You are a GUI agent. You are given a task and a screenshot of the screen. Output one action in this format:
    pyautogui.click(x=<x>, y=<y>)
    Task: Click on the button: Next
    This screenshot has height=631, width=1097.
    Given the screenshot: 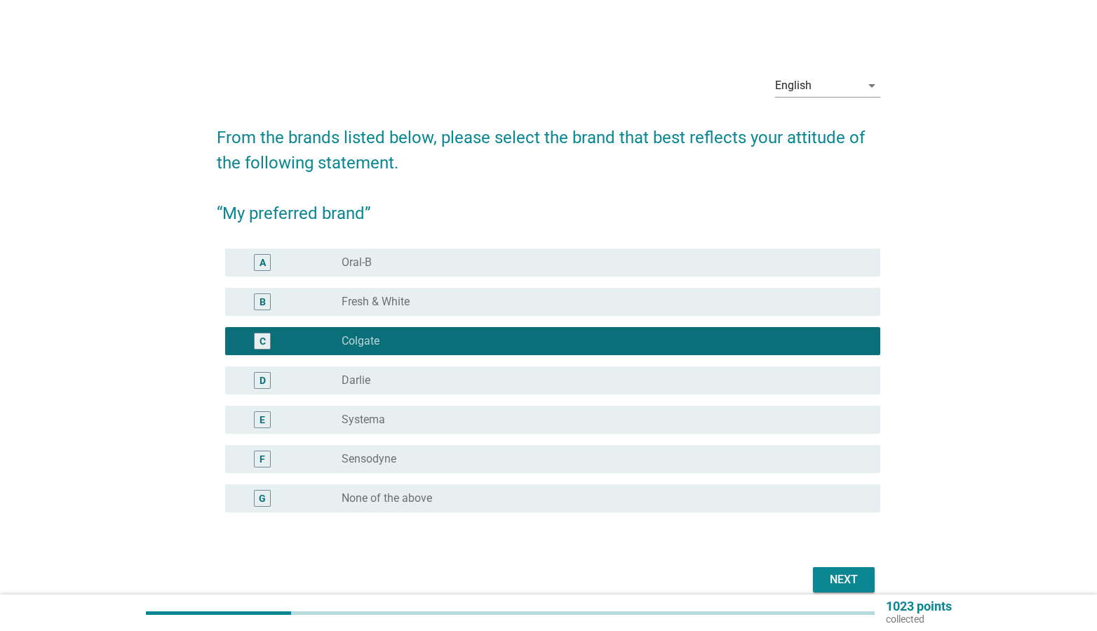 What is the action you would take?
    pyautogui.click(x=844, y=579)
    